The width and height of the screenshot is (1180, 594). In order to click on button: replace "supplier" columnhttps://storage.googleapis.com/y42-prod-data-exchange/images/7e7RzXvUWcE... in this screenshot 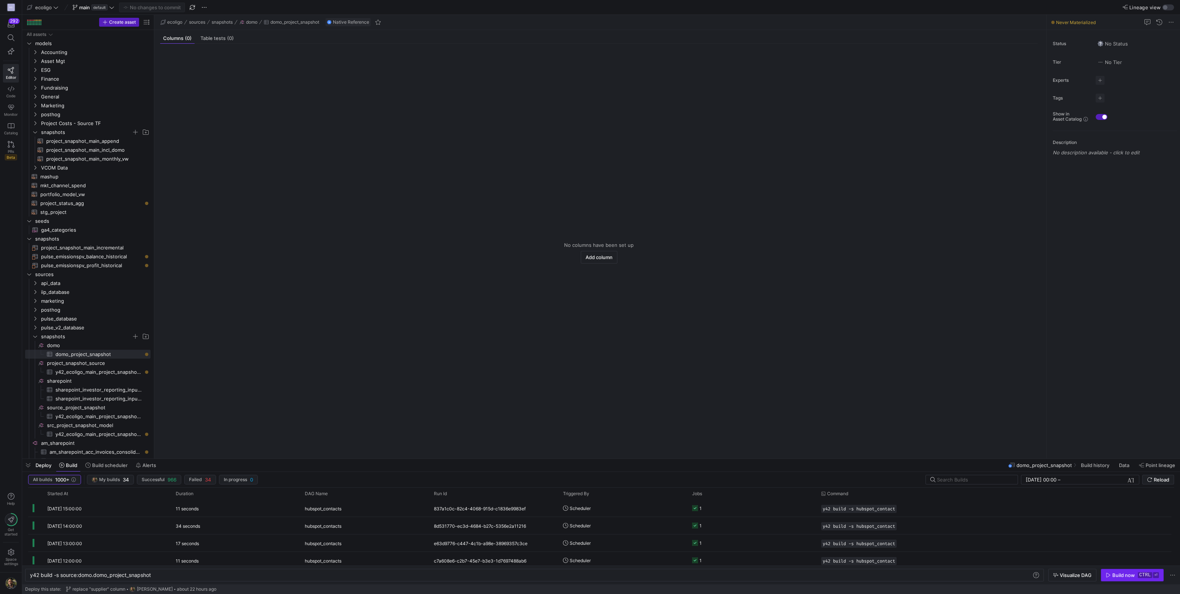, I will do `click(141, 589)`.